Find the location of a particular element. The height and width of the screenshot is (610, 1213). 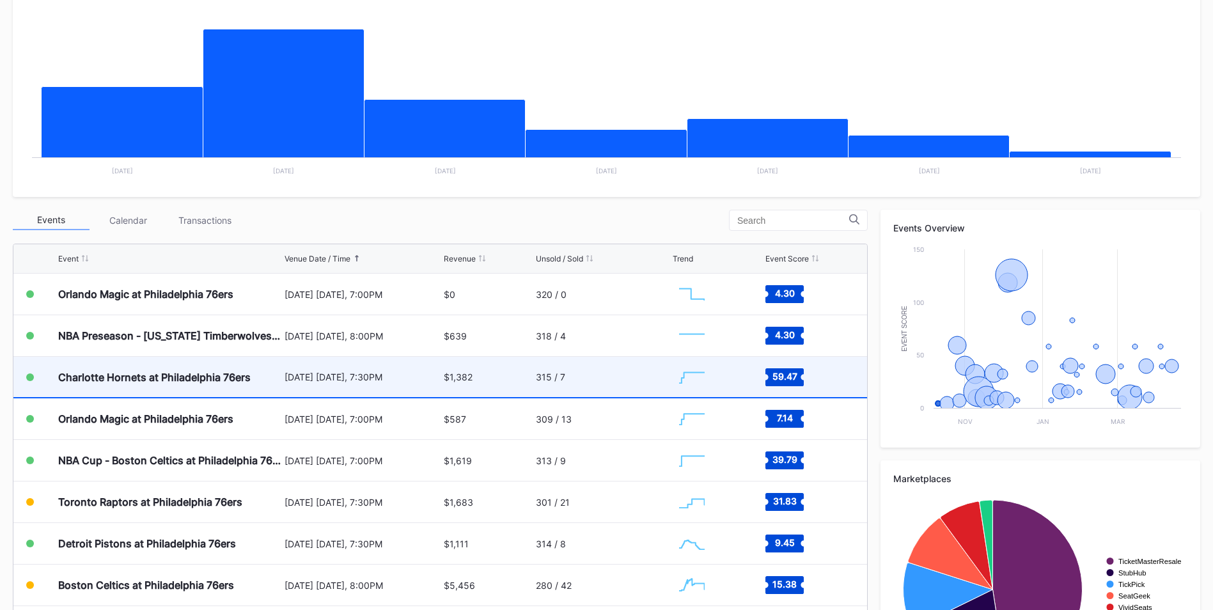

text: 15.38 is located at coordinates (785, 584).